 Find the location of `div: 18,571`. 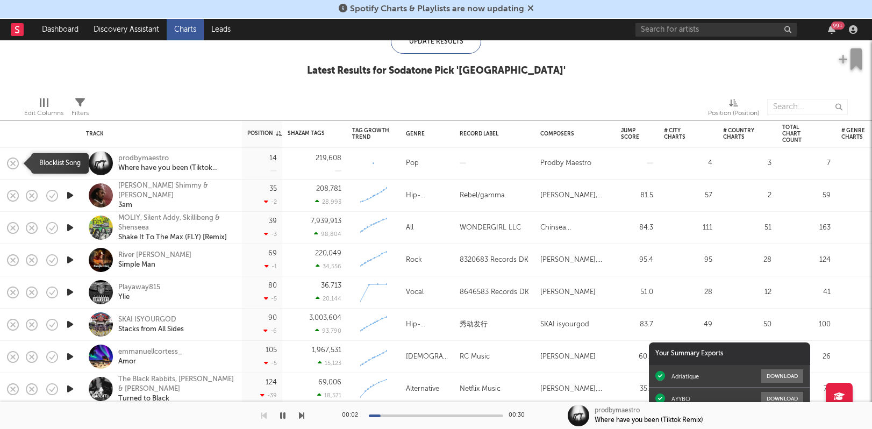

div: 18,571 is located at coordinates (329, 395).